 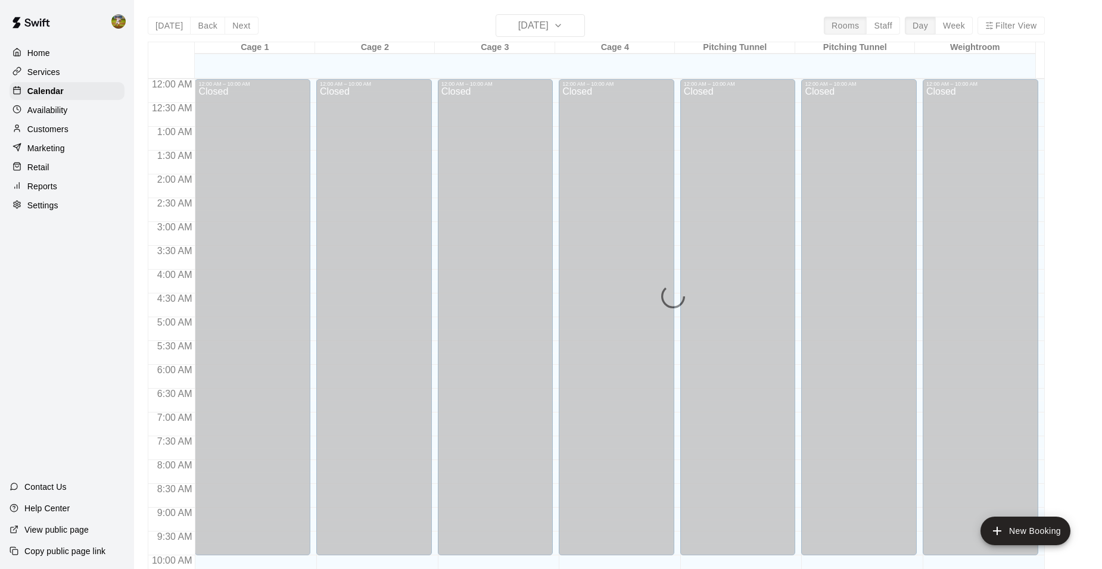 I want to click on a: Home, so click(x=67, y=53).